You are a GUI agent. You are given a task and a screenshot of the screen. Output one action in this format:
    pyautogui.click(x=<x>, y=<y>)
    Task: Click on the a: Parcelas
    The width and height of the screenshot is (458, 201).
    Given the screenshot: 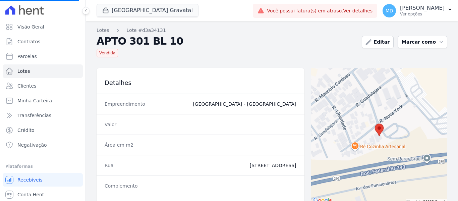 What is the action you would take?
    pyautogui.click(x=43, y=56)
    